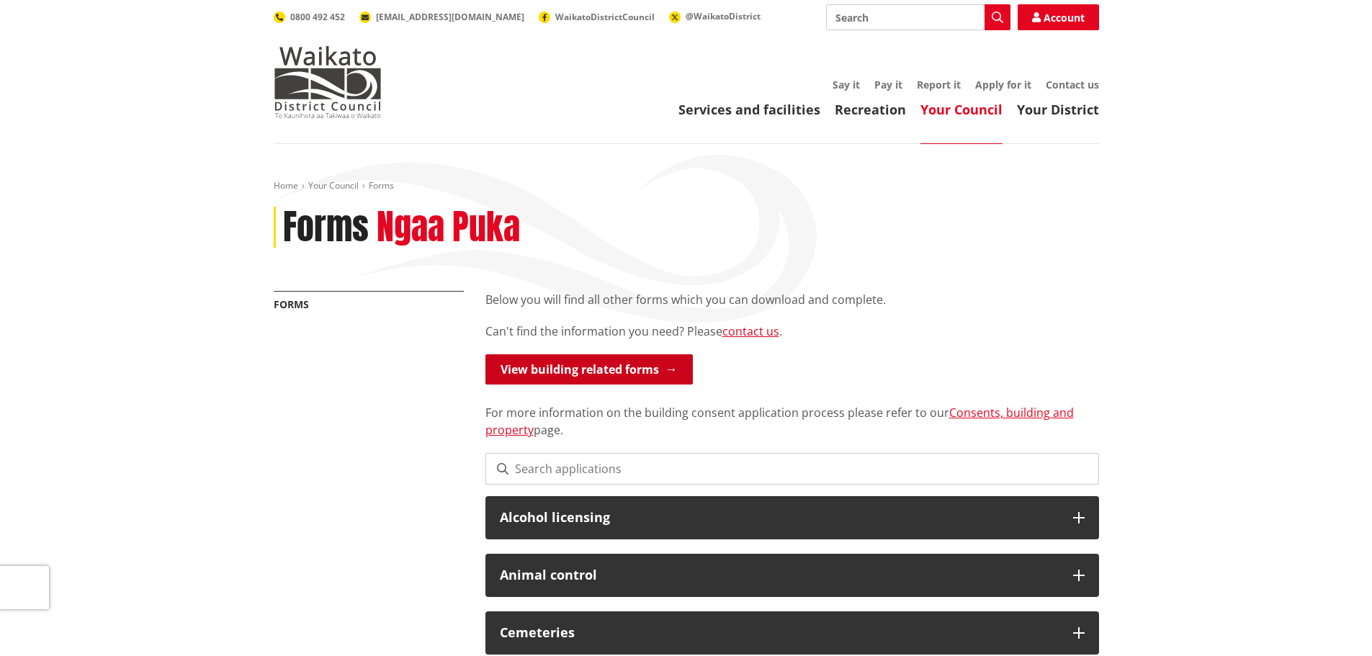 This screenshot has height=656, width=1372. What do you see at coordinates (381, 185) in the screenshot?
I see `span: Forms` at bounding box center [381, 185].